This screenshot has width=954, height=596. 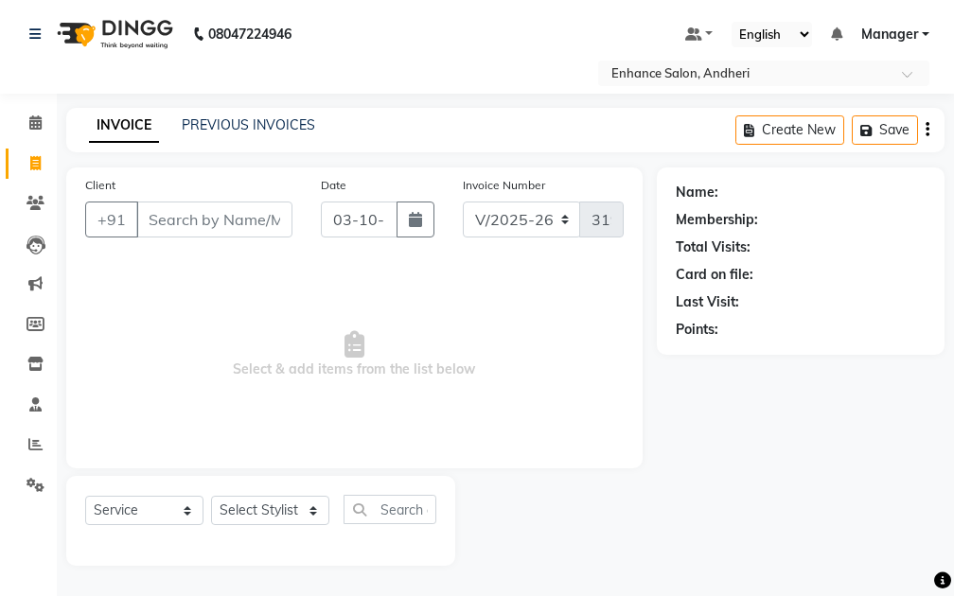 I want to click on input: Search by Name/Mobile/Email/Code, so click(x=214, y=220).